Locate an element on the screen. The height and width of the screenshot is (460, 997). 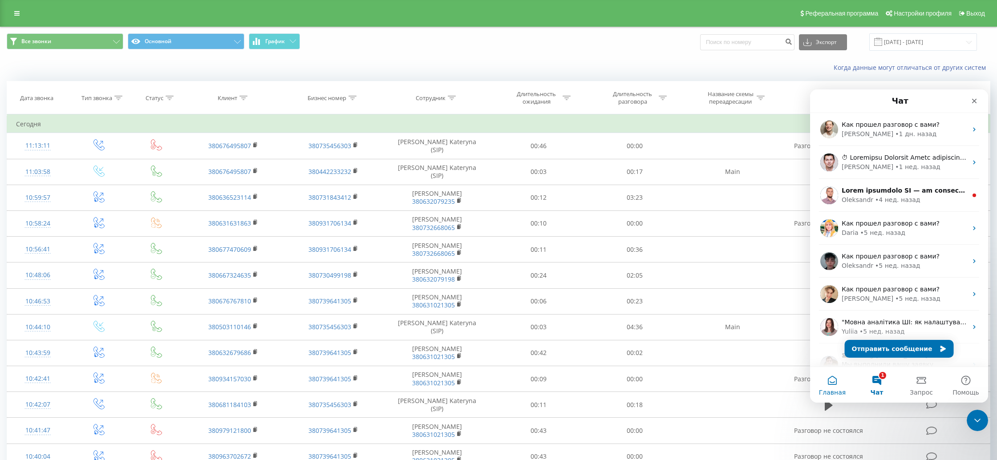
a: 380632079235 is located at coordinates (433, 201).